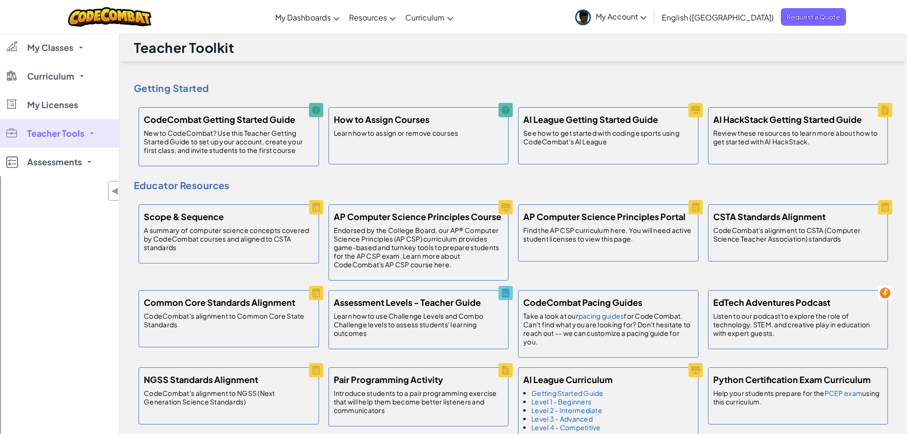 This screenshot has width=907, height=434. What do you see at coordinates (583, 17) in the screenshot?
I see `img: avatar` at bounding box center [583, 17].